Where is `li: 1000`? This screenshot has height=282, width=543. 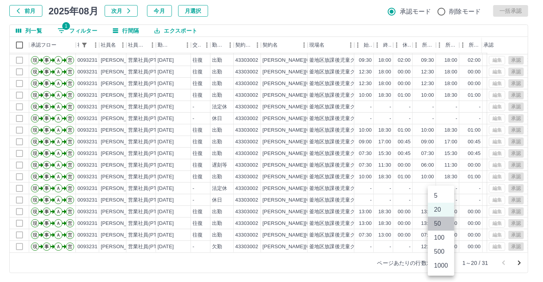 li: 1000 is located at coordinates (441, 266).